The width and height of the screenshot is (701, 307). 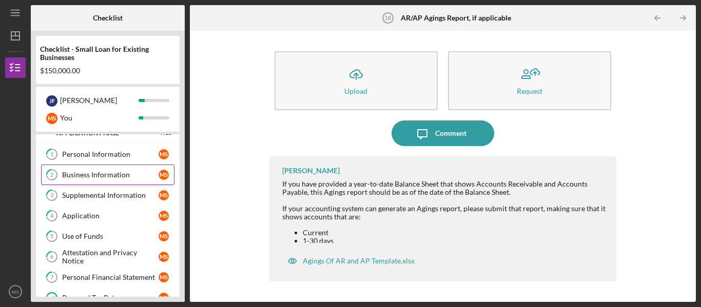 I want to click on a: 5Use of FundsMS, so click(x=108, y=237).